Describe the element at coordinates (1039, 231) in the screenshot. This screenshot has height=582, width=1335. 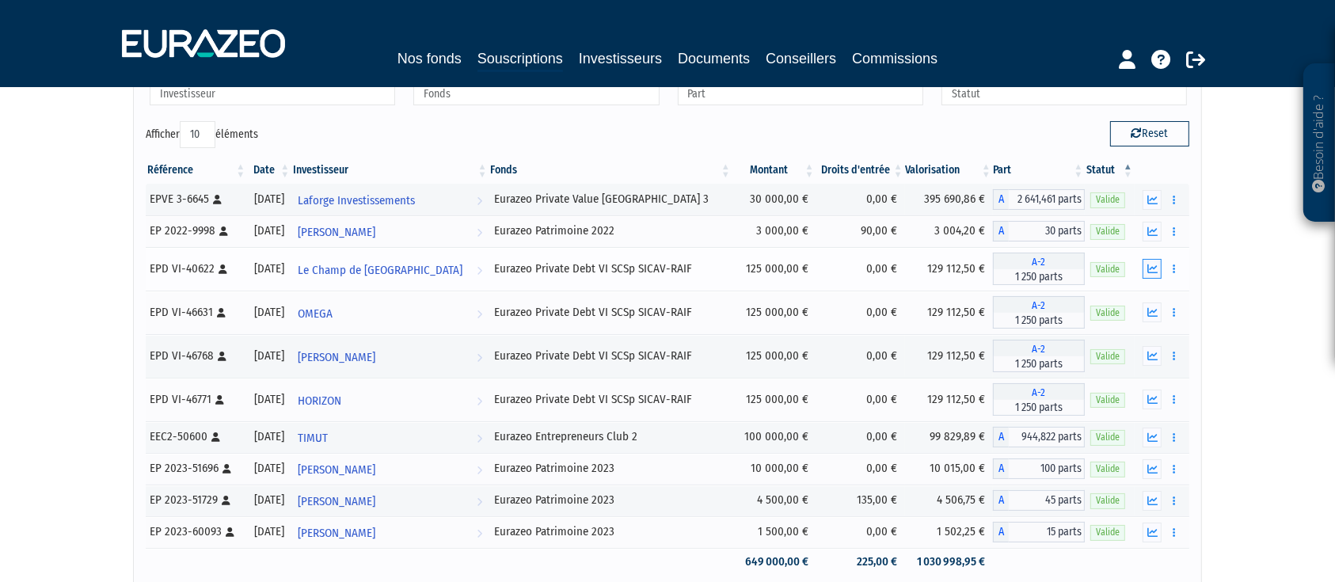
I see `div: A - Eurazeo Patrimoine 2022` at that location.